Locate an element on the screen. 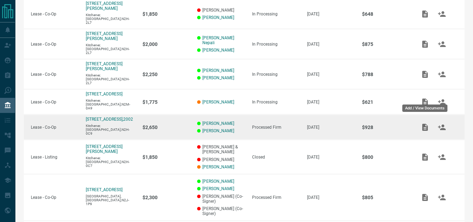 This screenshot has width=473, height=222. p: $648 is located at coordinates (386, 14).